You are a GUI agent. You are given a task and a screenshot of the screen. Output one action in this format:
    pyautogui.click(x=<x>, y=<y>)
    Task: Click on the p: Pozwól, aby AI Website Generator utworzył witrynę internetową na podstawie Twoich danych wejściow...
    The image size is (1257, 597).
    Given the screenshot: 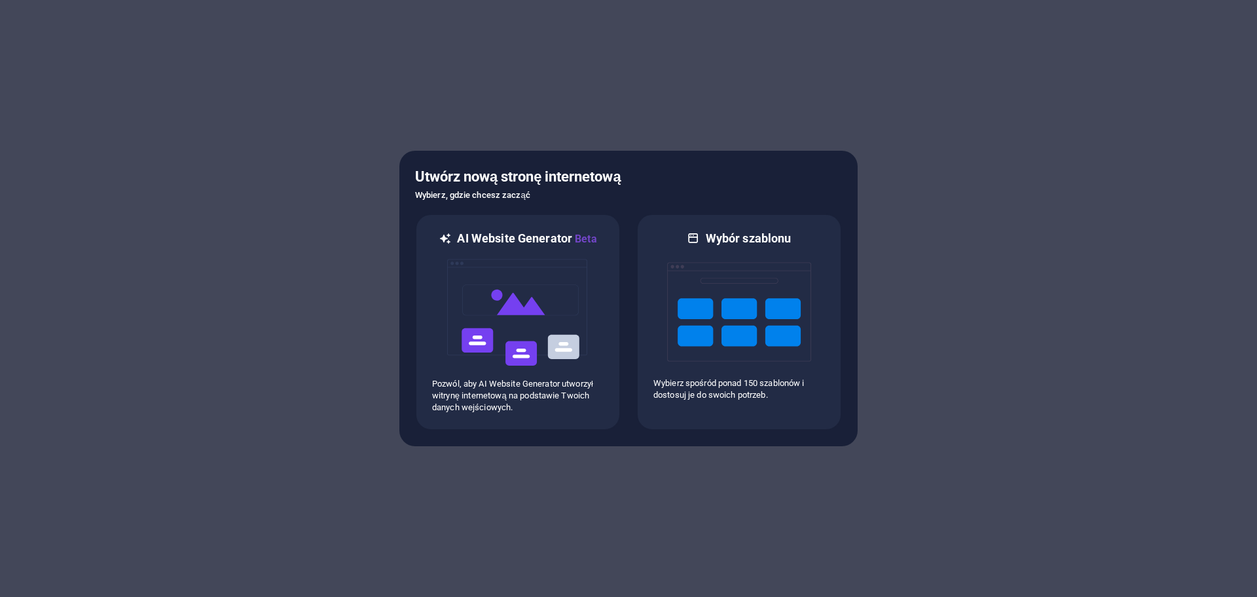 What is the action you would take?
    pyautogui.click(x=518, y=396)
    